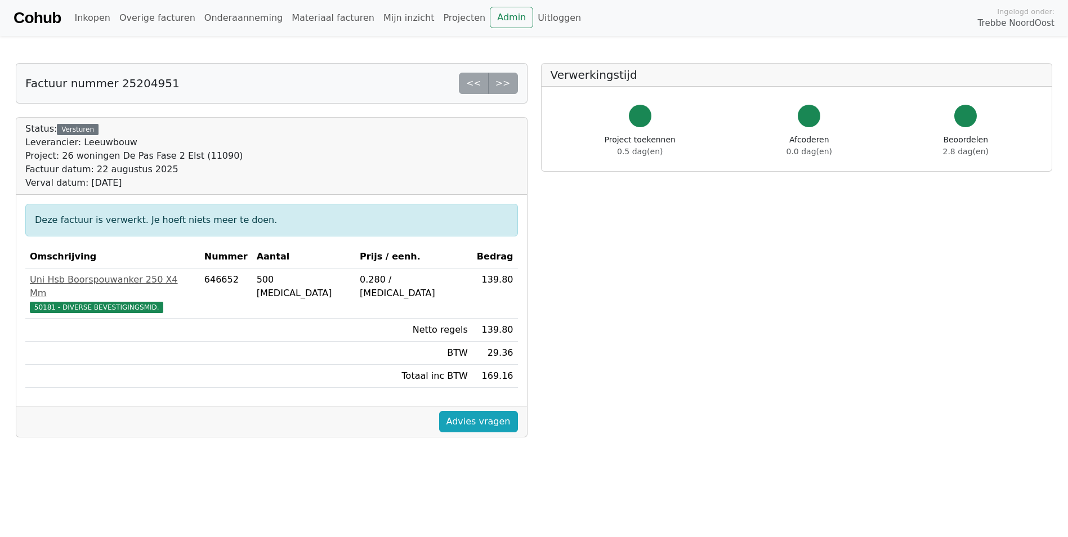 The height and width of the screenshot is (537, 1068). I want to click on th: Bedrag, so click(495, 257).